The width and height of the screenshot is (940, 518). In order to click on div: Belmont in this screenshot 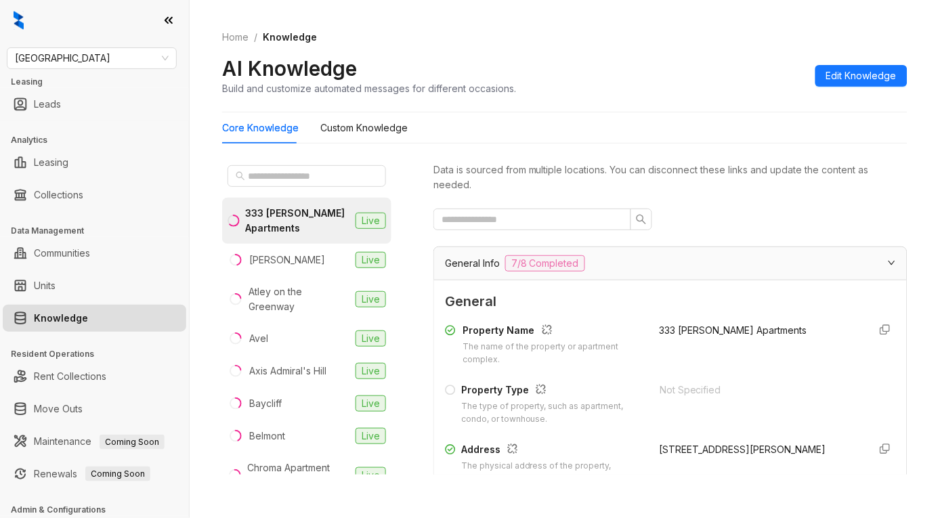, I will do `click(267, 436)`.